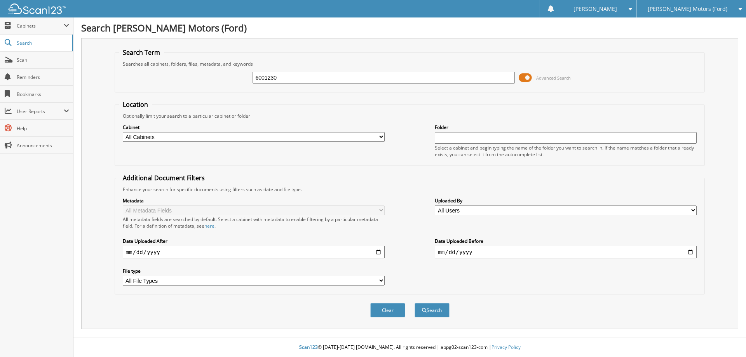 This screenshot has width=746, height=357. What do you see at coordinates (43, 60) in the screenshot?
I see `span: Scan` at bounding box center [43, 60].